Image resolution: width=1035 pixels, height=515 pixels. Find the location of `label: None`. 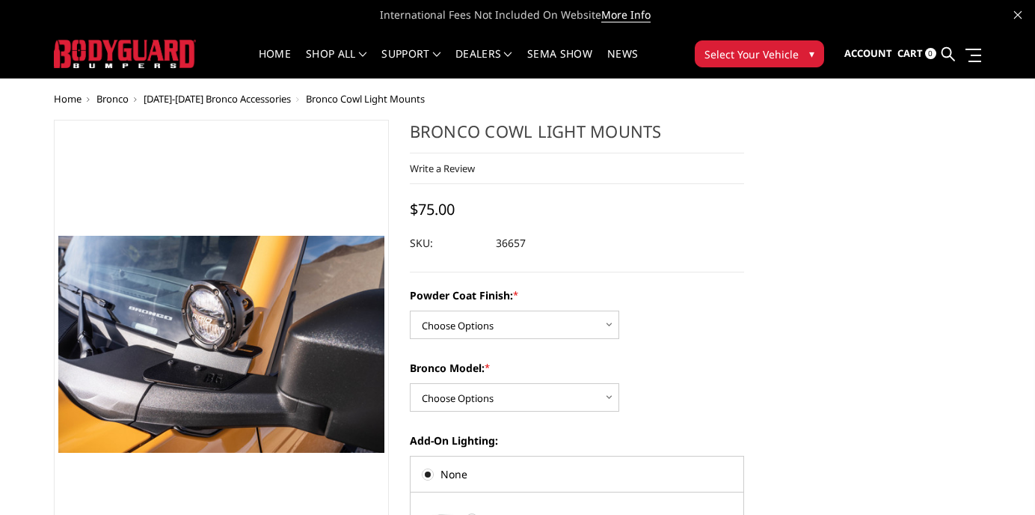

label: None is located at coordinates (577, 473).